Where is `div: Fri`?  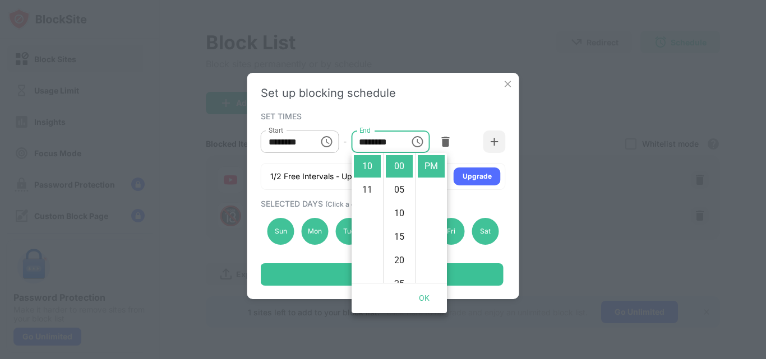 div: Fri is located at coordinates (451, 232).